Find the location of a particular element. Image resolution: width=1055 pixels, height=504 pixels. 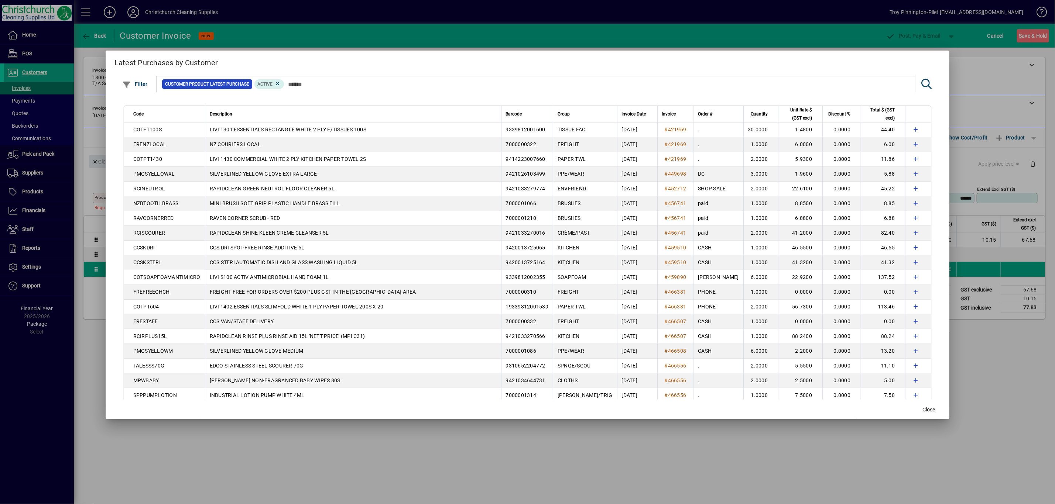

td: PHONE is located at coordinates (718, 307).